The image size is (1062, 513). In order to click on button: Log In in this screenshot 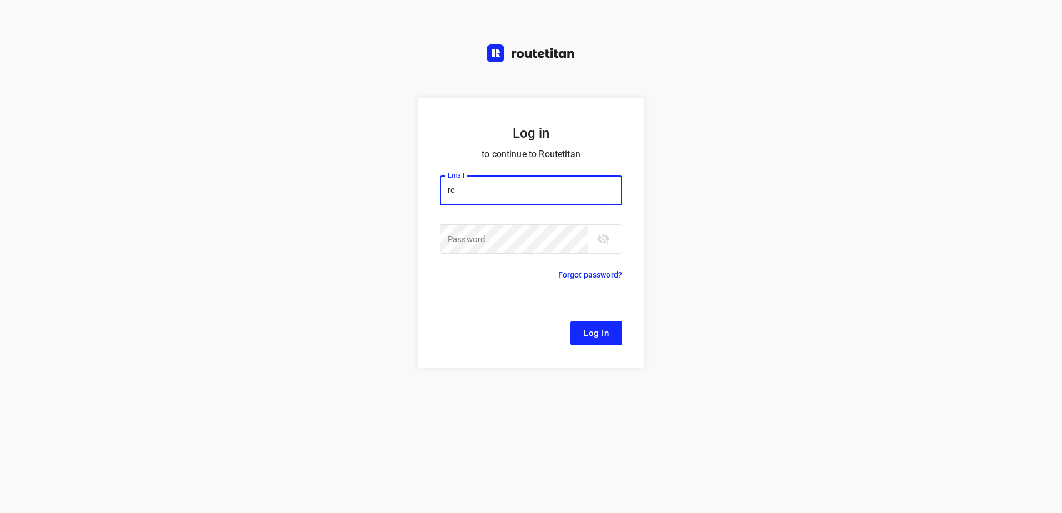, I will do `click(596, 333)`.